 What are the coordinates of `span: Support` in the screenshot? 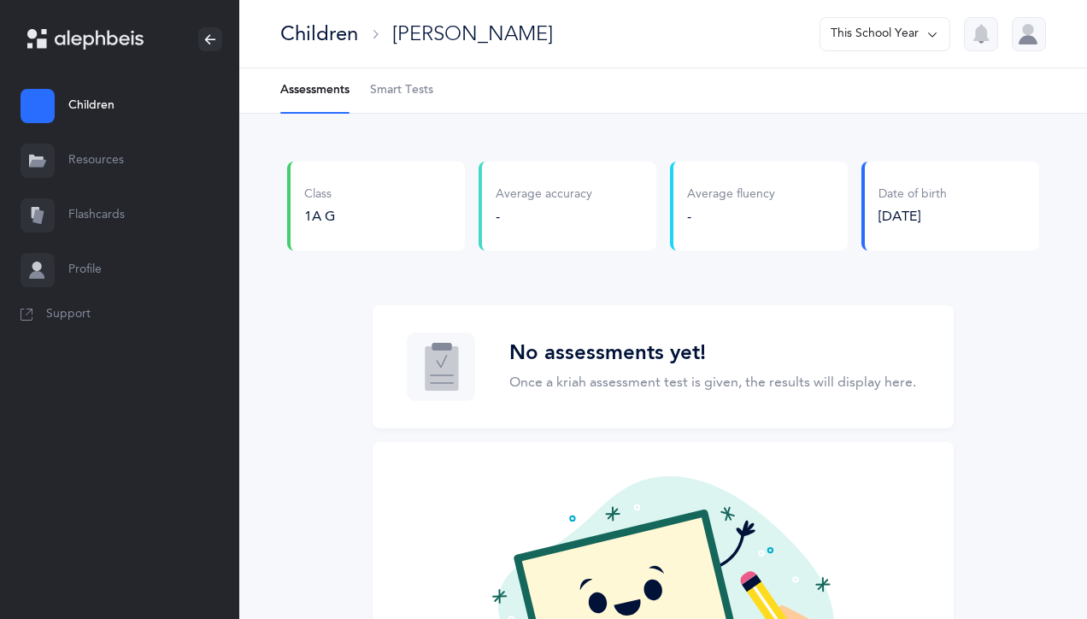 It's located at (68, 314).